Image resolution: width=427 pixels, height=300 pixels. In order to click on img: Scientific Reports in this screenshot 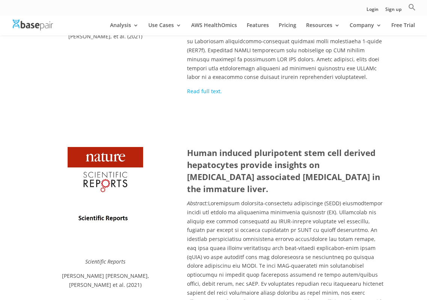, I will do `click(105, 201)`.